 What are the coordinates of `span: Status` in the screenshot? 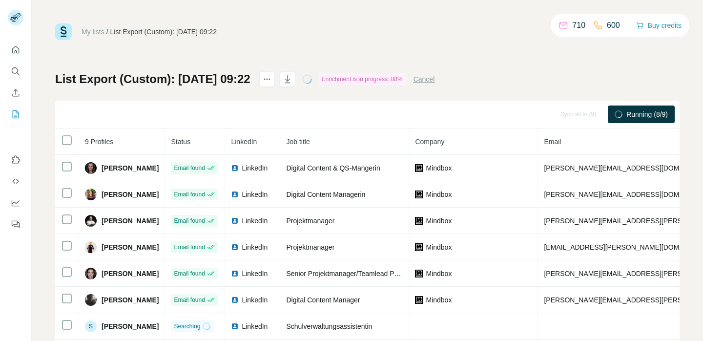 It's located at (181, 142).